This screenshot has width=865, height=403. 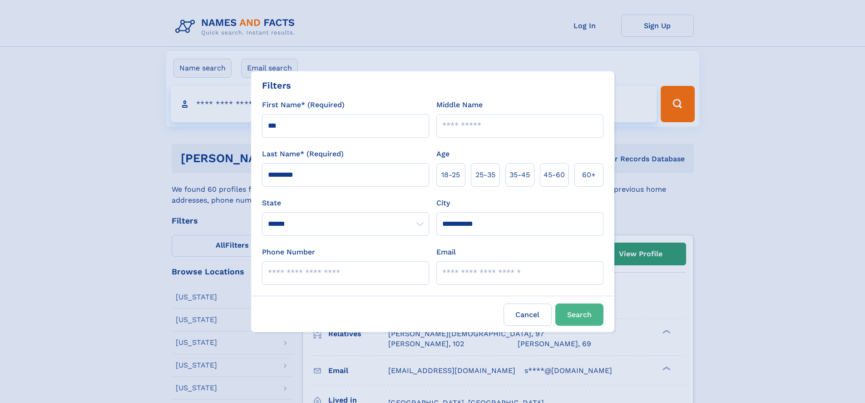 What do you see at coordinates (579, 314) in the screenshot?
I see `button: Search` at bounding box center [579, 314].